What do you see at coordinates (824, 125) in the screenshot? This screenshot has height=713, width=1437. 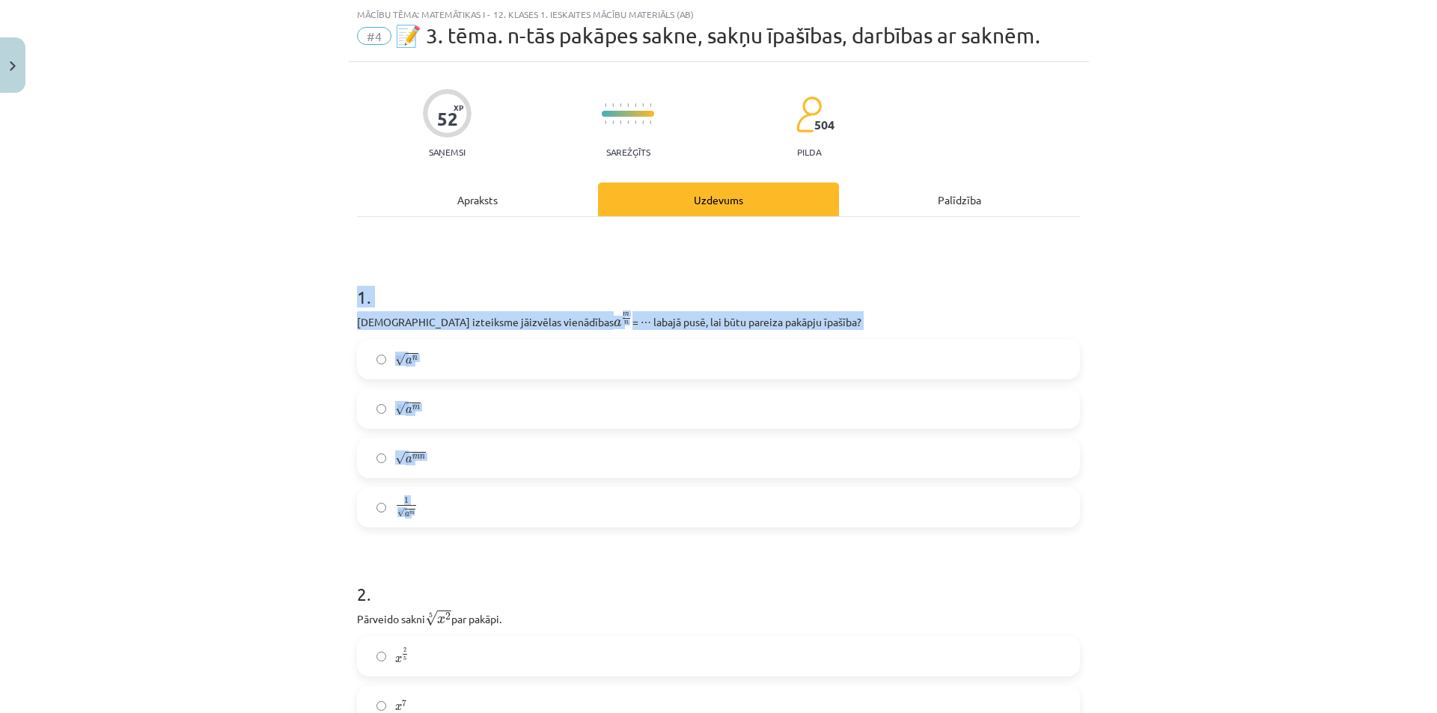 I see `span: 504` at bounding box center [824, 125].